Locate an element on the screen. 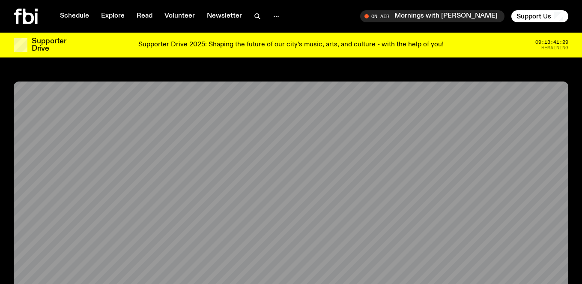  span: Remaining is located at coordinates (555, 48).